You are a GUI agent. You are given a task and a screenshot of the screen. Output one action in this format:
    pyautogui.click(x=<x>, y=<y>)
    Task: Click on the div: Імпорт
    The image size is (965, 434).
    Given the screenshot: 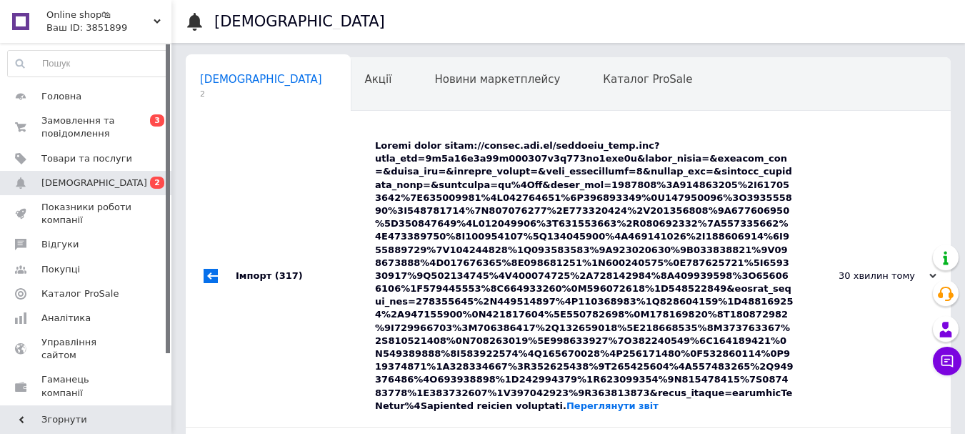 What is the action you would take?
    pyautogui.click(x=305, y=276)
    